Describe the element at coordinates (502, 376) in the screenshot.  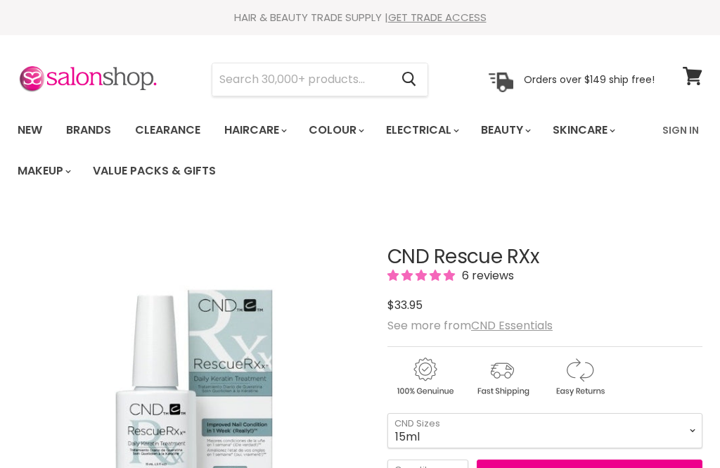
I see `img: shipping.gif` at that location.